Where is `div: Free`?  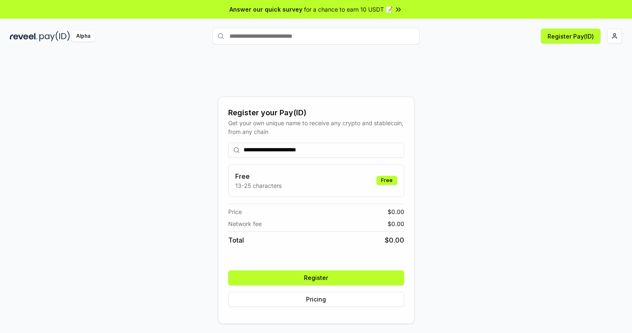 div: Free is located at coordinates (387, 180).